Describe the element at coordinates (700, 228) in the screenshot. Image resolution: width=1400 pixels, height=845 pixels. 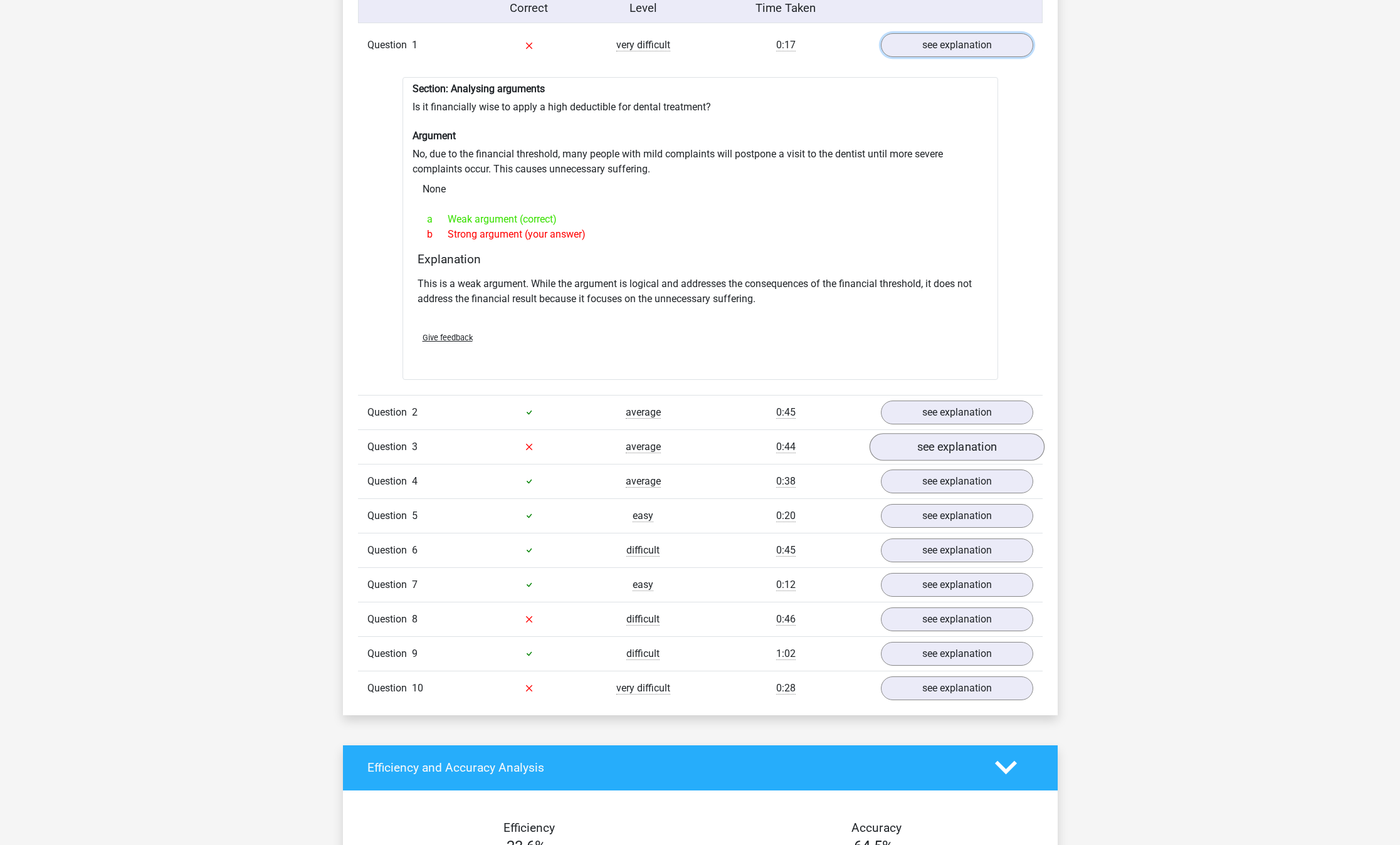
I see `div: Is it financially wise to apply a high deductible for dental treatment? No, due to the financial ...` at that location.